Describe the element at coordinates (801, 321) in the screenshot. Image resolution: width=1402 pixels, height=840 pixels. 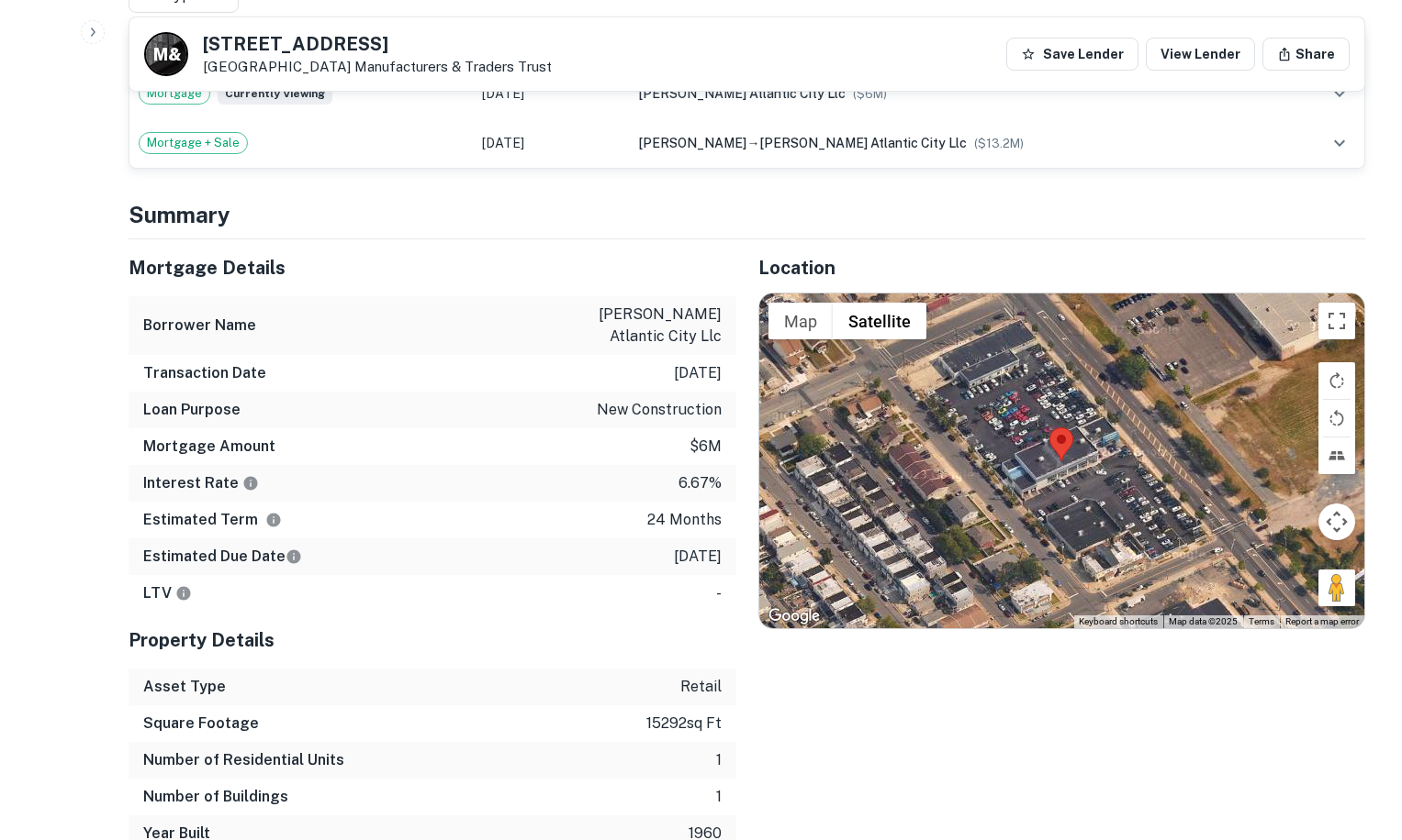
I see `button: Show street map` at that location.